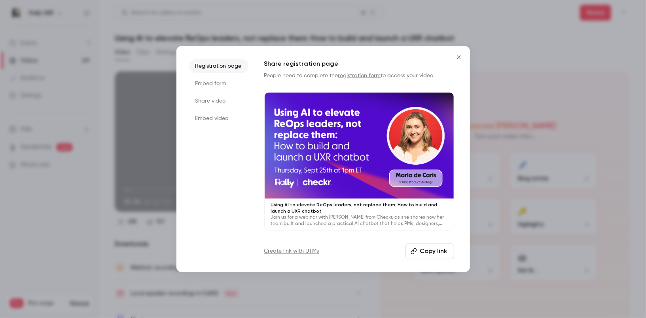  What do you see at coordinates (219, 66) in the screenshot?
I see `li: Registration page` at bounding box center [219, 66].